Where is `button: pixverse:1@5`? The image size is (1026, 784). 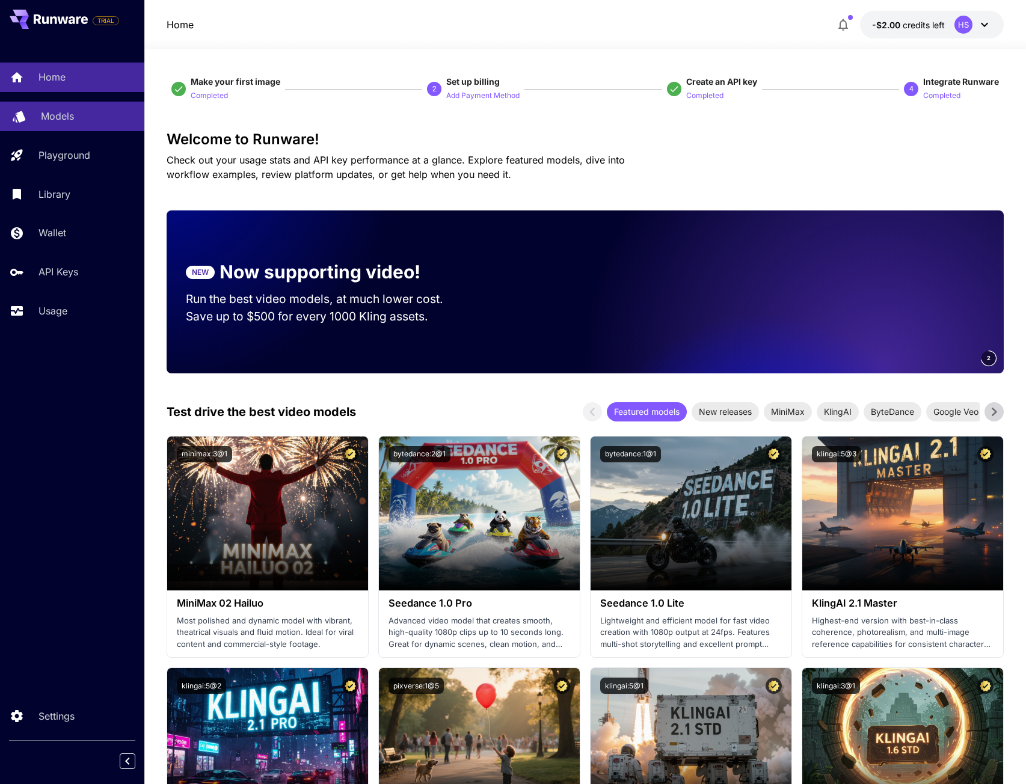 button: pixverse:1@5 is located at coordinates (416, 686).